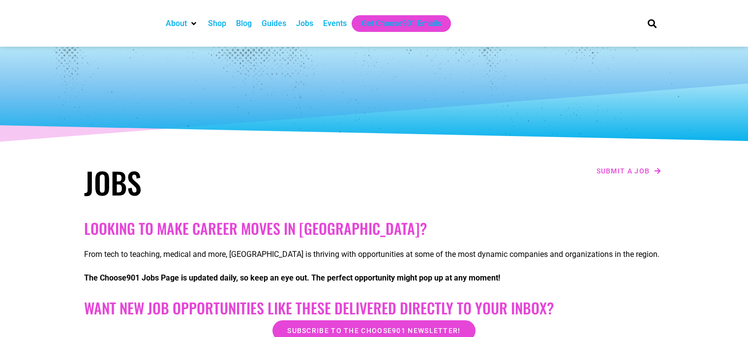  What do you see at coordinates (274, 24) in the screenshot?
I see `div: Guides` at bounding box center [274, 24].